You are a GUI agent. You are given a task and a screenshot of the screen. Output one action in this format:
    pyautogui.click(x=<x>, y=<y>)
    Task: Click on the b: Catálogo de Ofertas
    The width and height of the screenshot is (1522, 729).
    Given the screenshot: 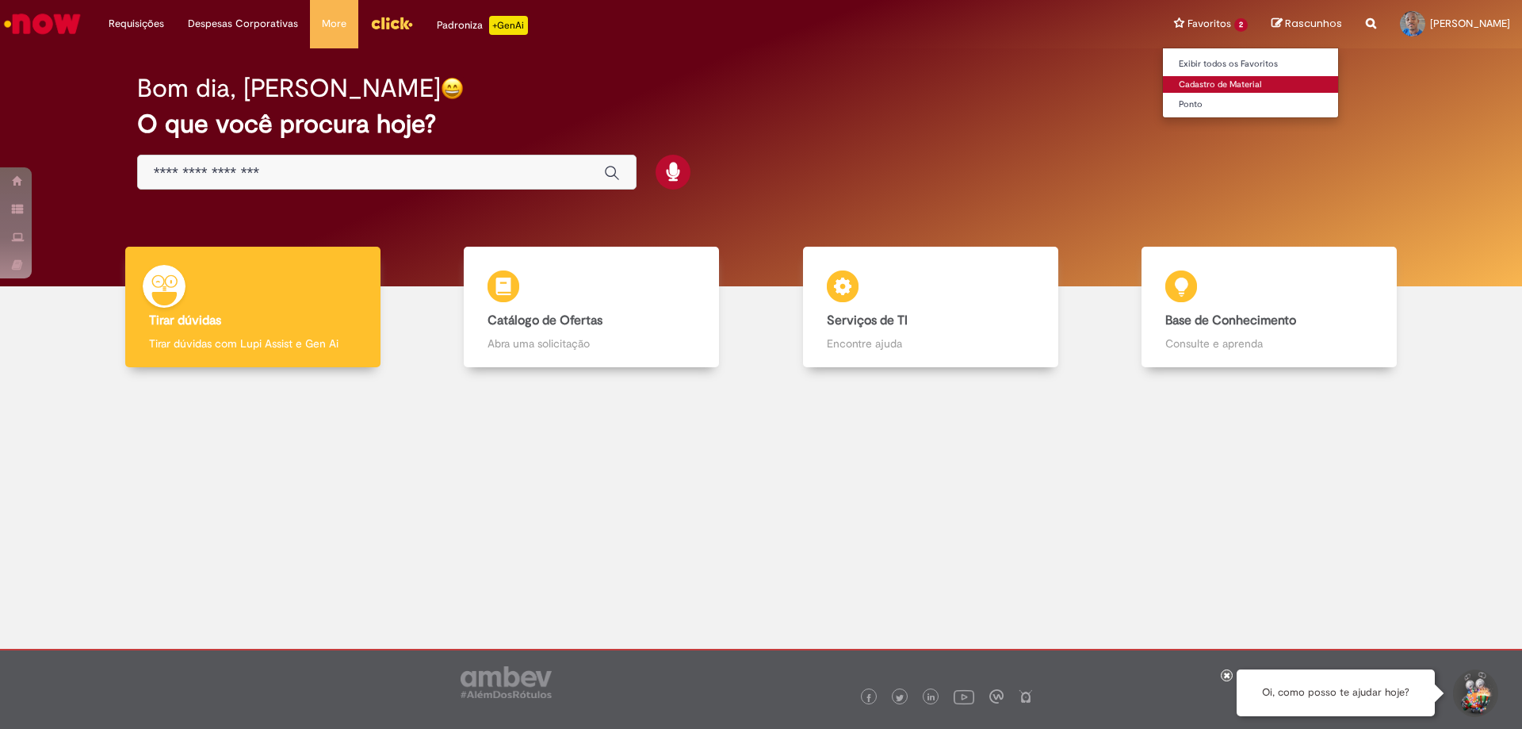 What is the action you would take?
    pyautogui.click(x=545, y=320)
    